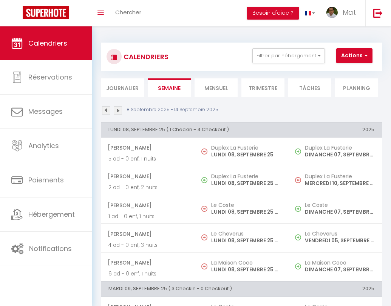 This screenshot has width=391, height=306. What do you see at coordinates (148, 188) in the screenshot?
I see `p: 2 ad - 0 enf, 2 nuits` at bounding box center [148, 188].